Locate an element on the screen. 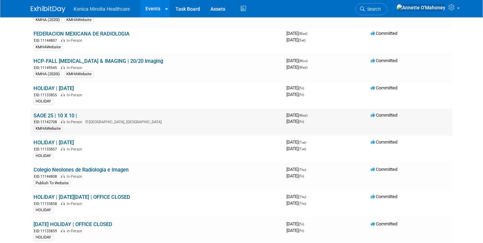 Image resolution: width=483 pixels, height=243 pixels. span: Search is located at coordinates (373, 9).